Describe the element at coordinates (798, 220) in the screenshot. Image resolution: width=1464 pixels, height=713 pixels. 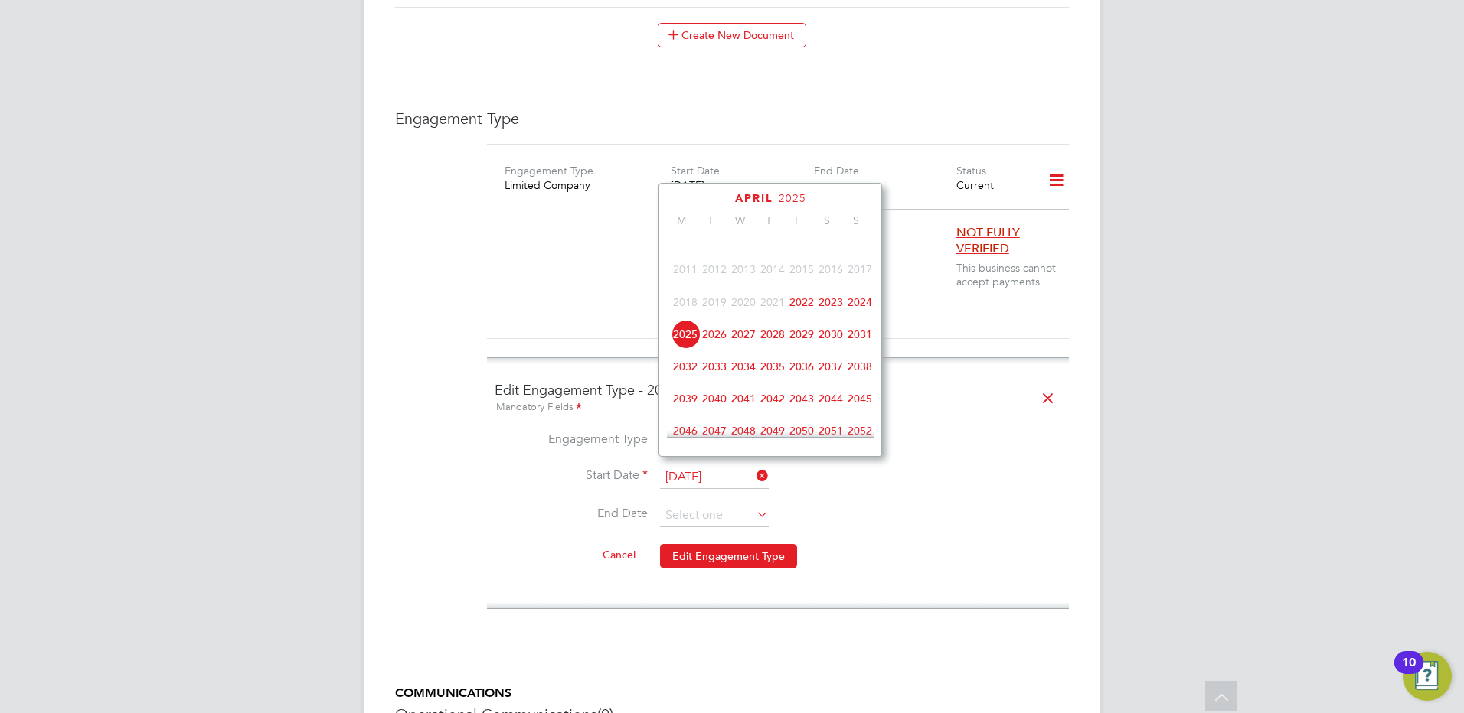
I see `span: F` at that location.